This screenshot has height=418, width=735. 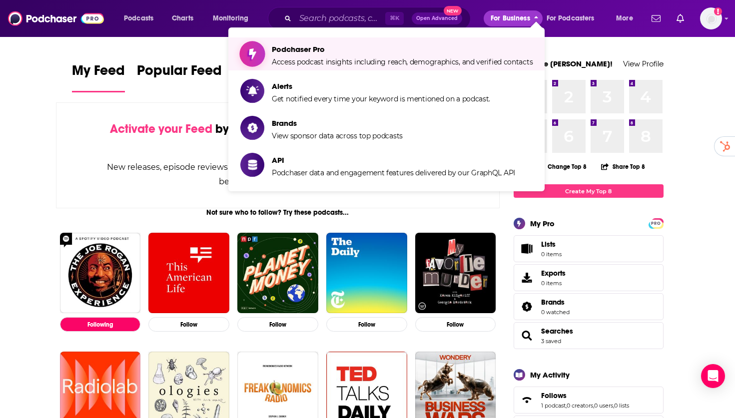 I want to click on svg: Add a profile image, so click(x=718, y=11).